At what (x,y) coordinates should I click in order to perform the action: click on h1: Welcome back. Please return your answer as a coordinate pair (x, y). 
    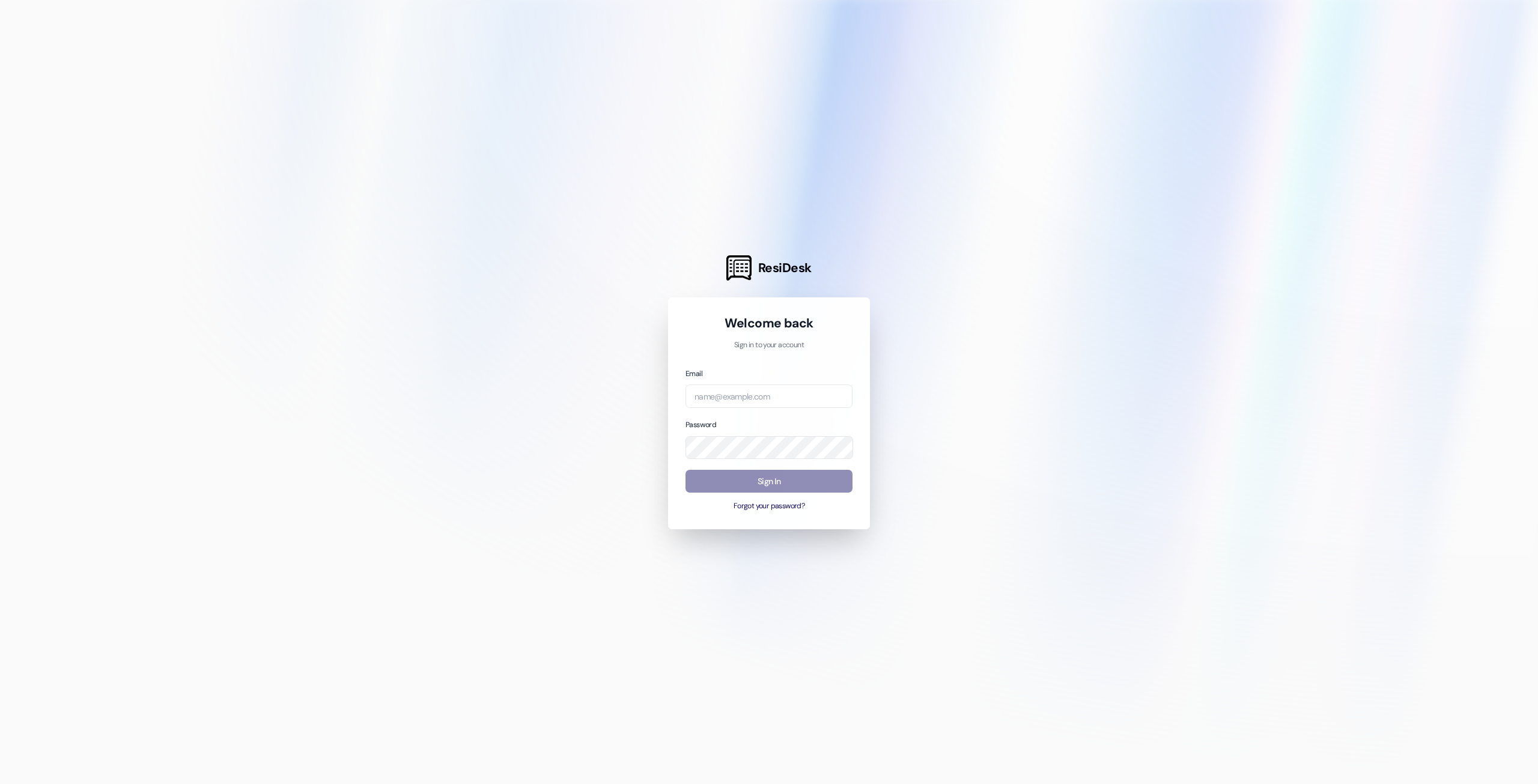
    Looking at the image, I should click on (769, 323).